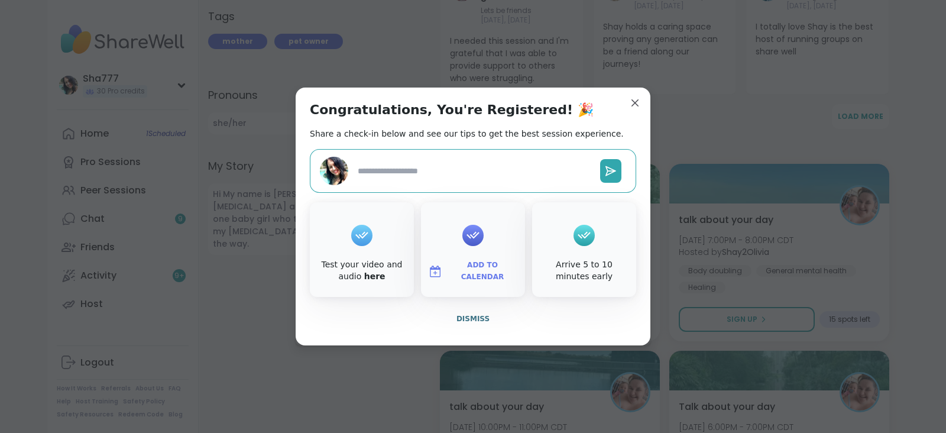 The height and width of the screenshot is (433, 946). Describe the element at coordinates (482, 271) in the screenshot. I see `span: Add to Calendar` at that location.